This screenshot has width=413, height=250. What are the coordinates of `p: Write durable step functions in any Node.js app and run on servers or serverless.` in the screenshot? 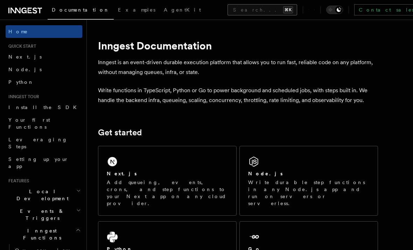 It's located at (309, 192).